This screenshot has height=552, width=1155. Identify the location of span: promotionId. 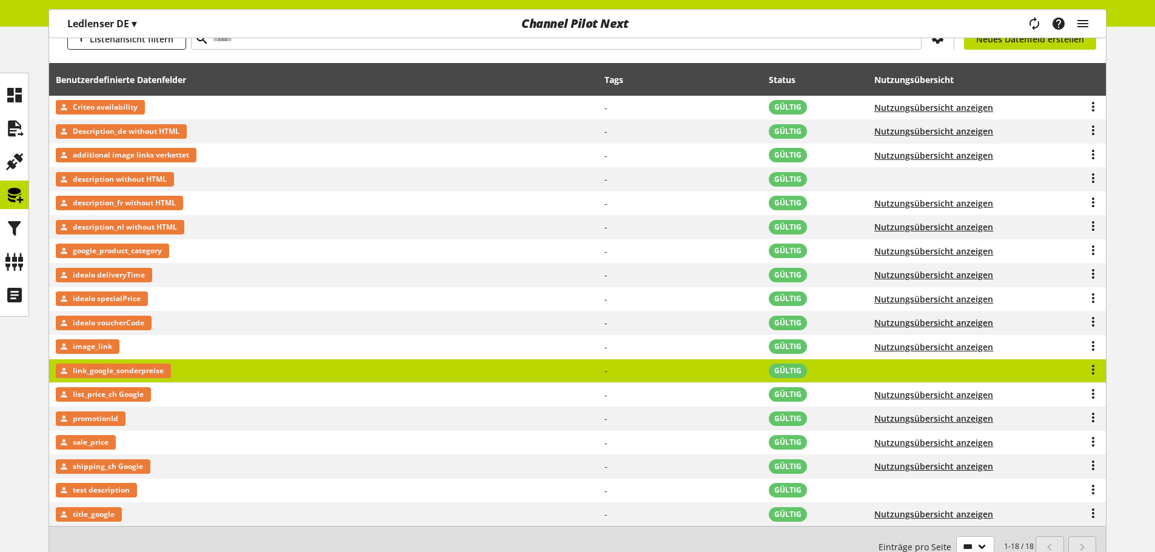
(95, 419).